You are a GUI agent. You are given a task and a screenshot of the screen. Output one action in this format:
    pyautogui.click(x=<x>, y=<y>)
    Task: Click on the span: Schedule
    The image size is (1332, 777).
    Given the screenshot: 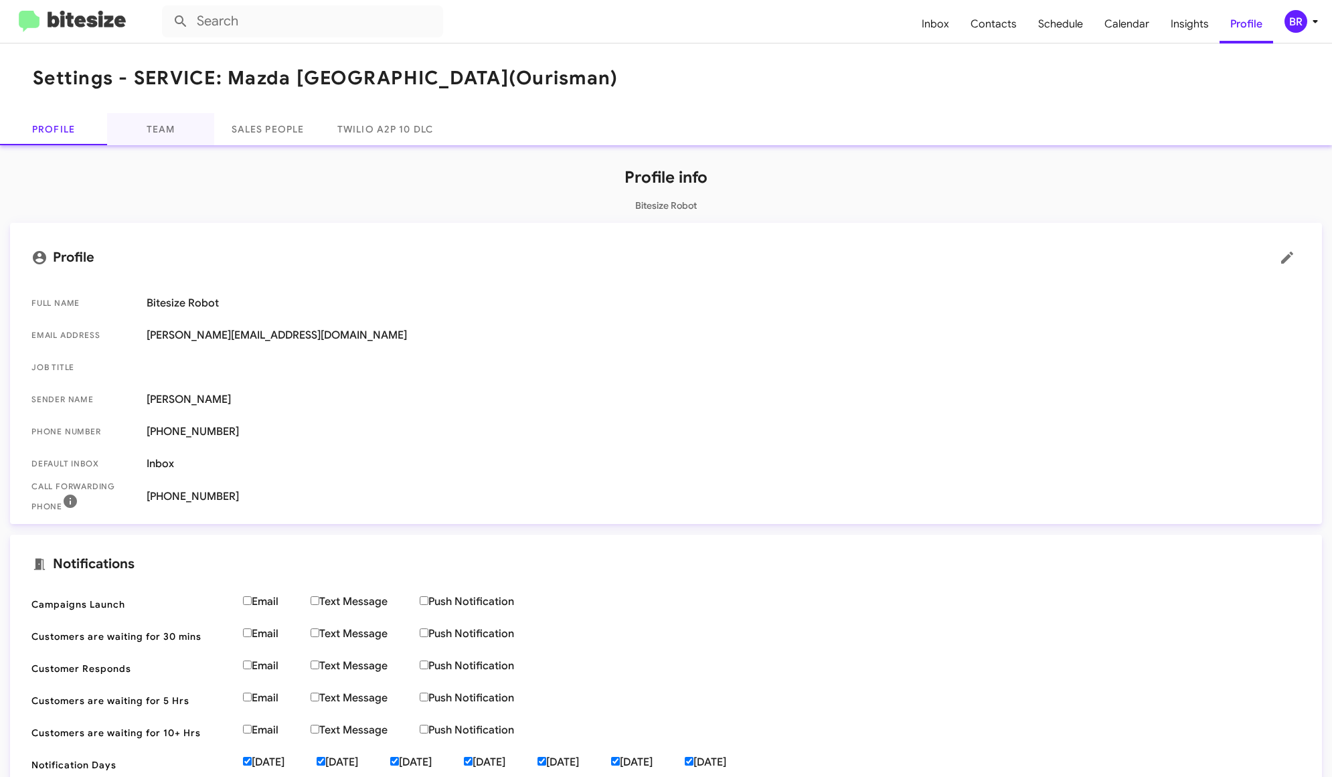 What is the action you would take?
    pyautogui.click(x=1060, y=24)
    